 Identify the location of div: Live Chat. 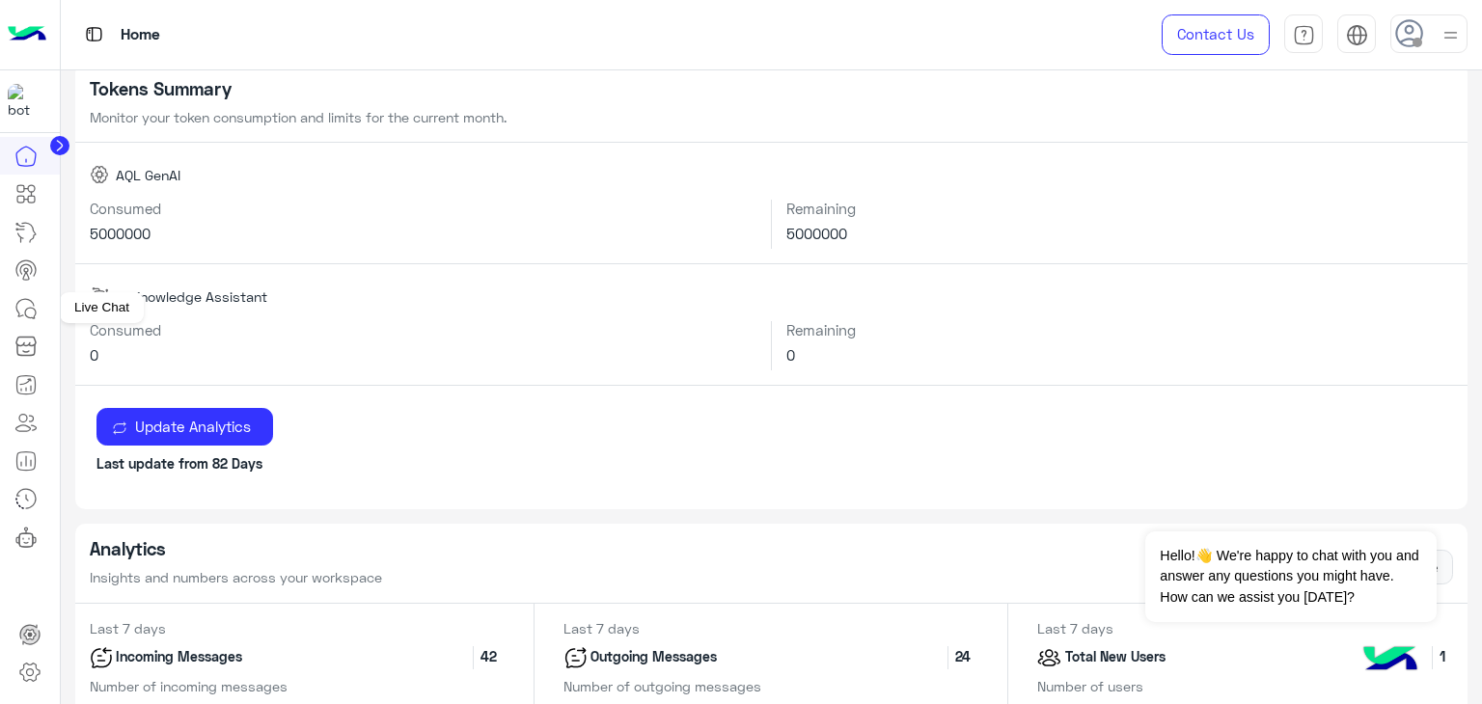
(101, 308).